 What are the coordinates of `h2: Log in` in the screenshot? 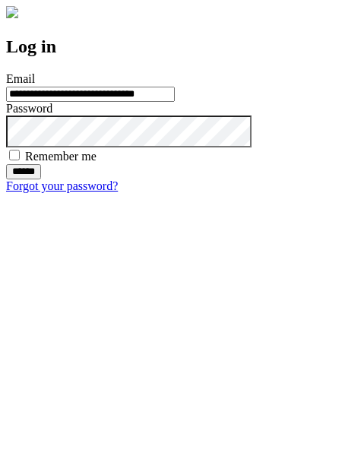 It's located at (171, 46).